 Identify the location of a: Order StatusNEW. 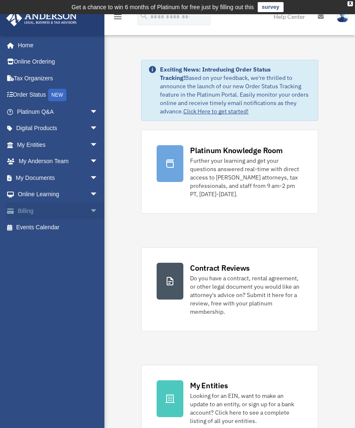
(58, 95).